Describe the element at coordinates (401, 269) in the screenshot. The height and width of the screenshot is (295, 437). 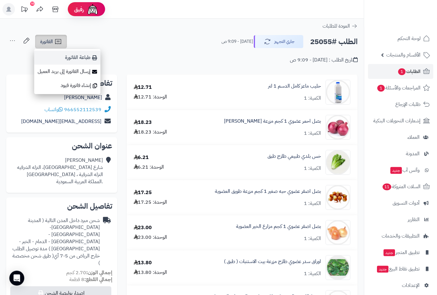
I see `a: تطبيق نقاط البيعجديد` at that location.